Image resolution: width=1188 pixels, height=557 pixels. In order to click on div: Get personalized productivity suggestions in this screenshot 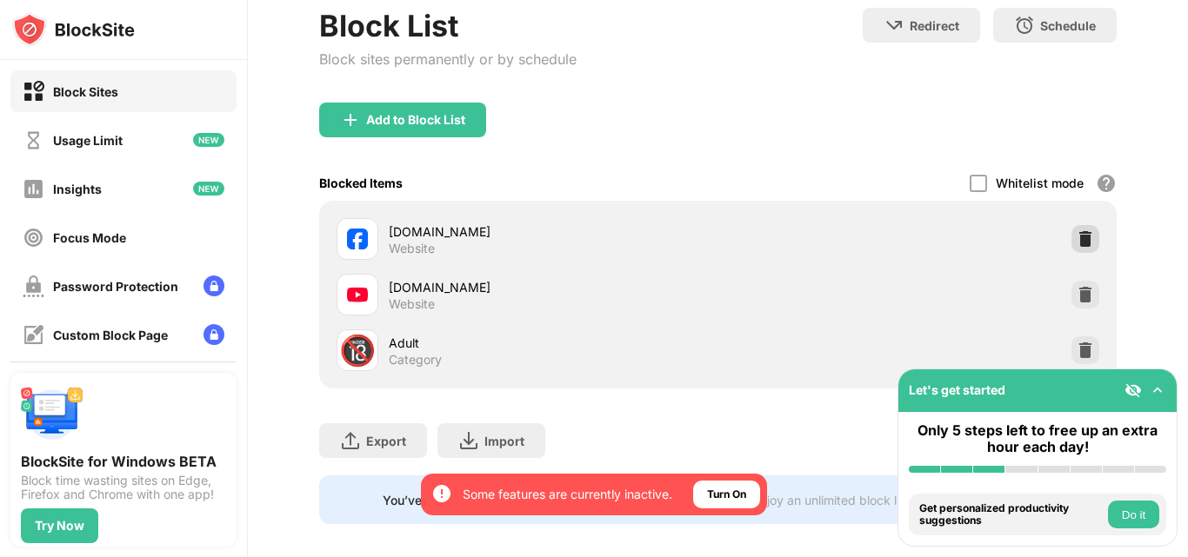, I will do `click(1011, 515)`.